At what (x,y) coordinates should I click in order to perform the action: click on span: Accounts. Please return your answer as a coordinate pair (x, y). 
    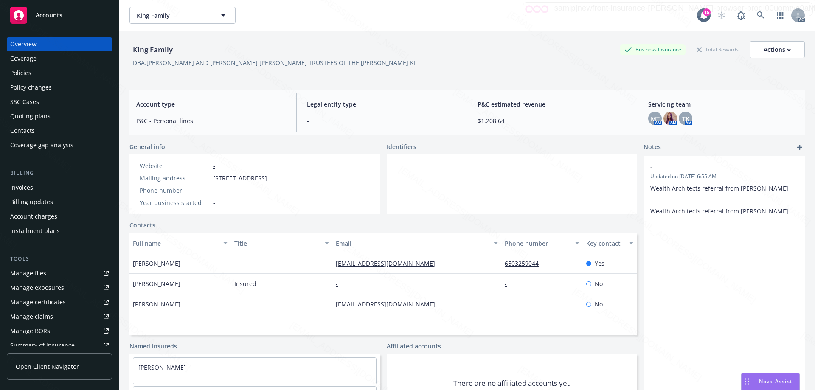
    Looking at the image, I should click on (49, 15).